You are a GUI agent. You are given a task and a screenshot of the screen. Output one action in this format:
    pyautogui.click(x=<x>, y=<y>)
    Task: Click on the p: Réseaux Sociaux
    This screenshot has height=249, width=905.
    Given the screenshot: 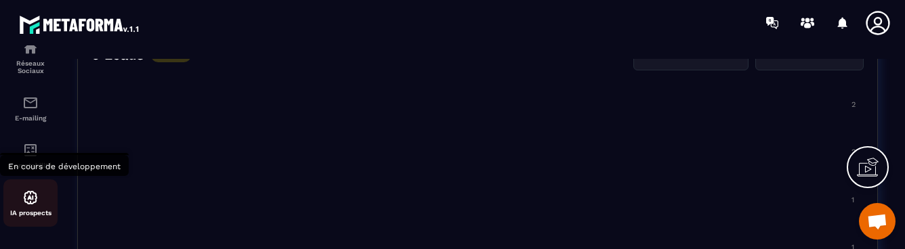 What is the action you would take?
    pyautogui.click(x=30, y=67)
    